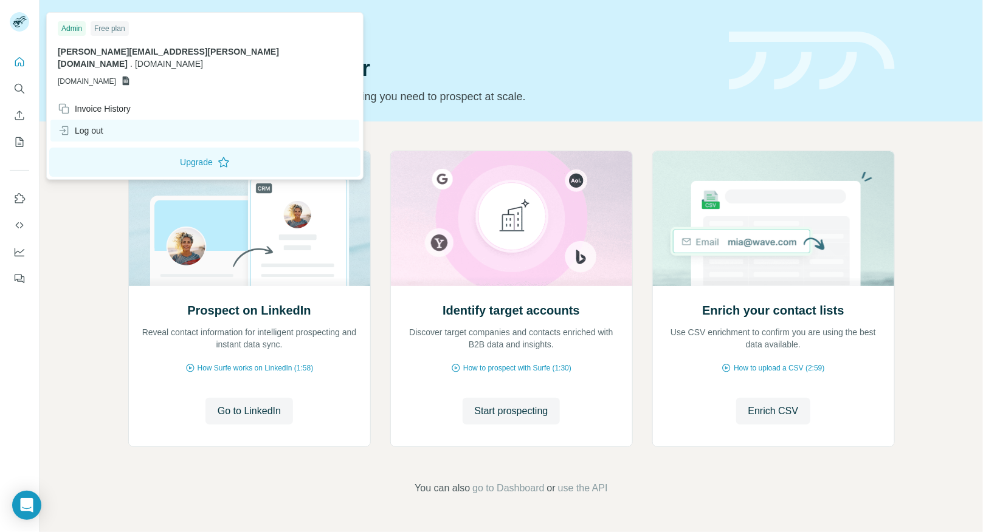 This screenshot has width=983, height=532. What do you see at coordinates (80, 131) in the screenshot?
I see `div: Log out` at bounding box center [80, 131].